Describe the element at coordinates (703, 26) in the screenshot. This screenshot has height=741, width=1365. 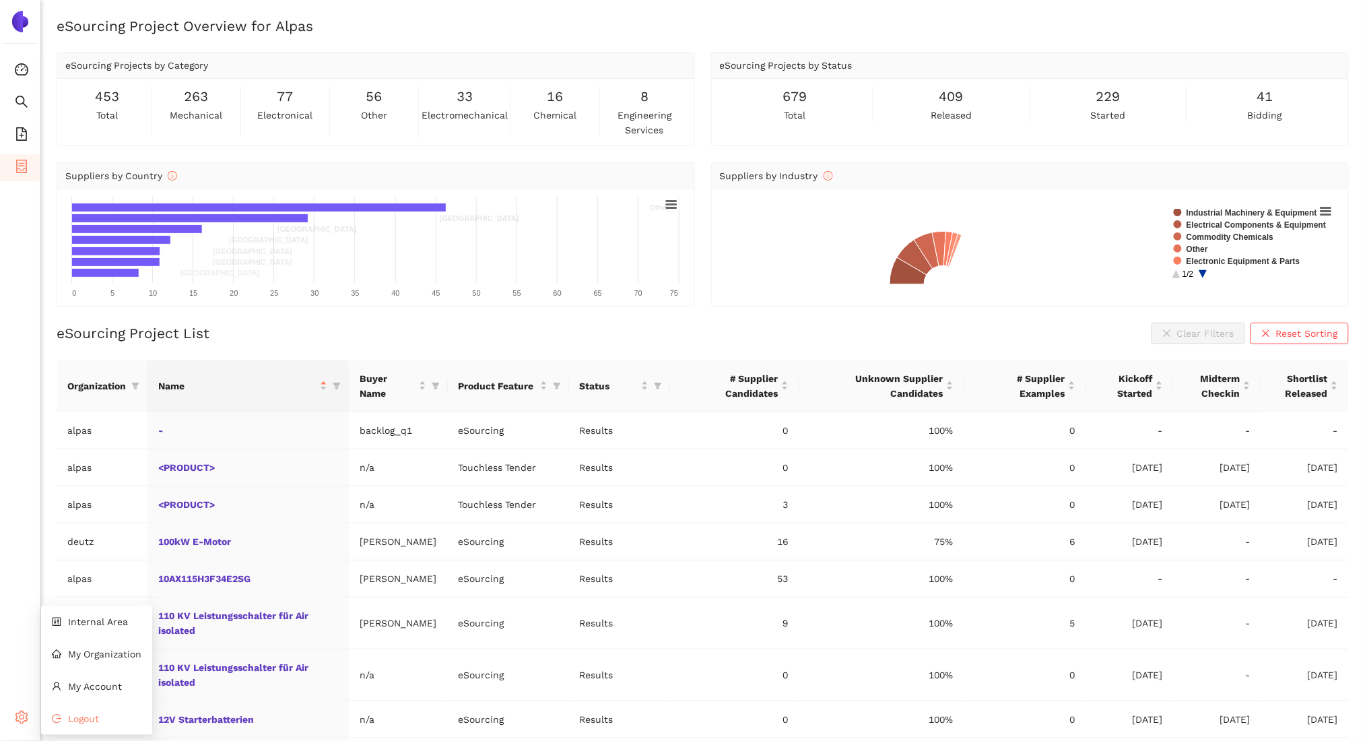
I see `h2: eSourcing Project Overview for Alpas` at that location.